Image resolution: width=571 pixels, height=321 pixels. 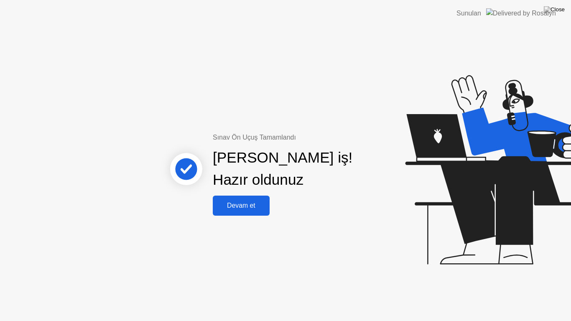 What do you see at coordinates (554, 10) in the screenshot?
I see `img: Close` at bounding box center [554, 10].